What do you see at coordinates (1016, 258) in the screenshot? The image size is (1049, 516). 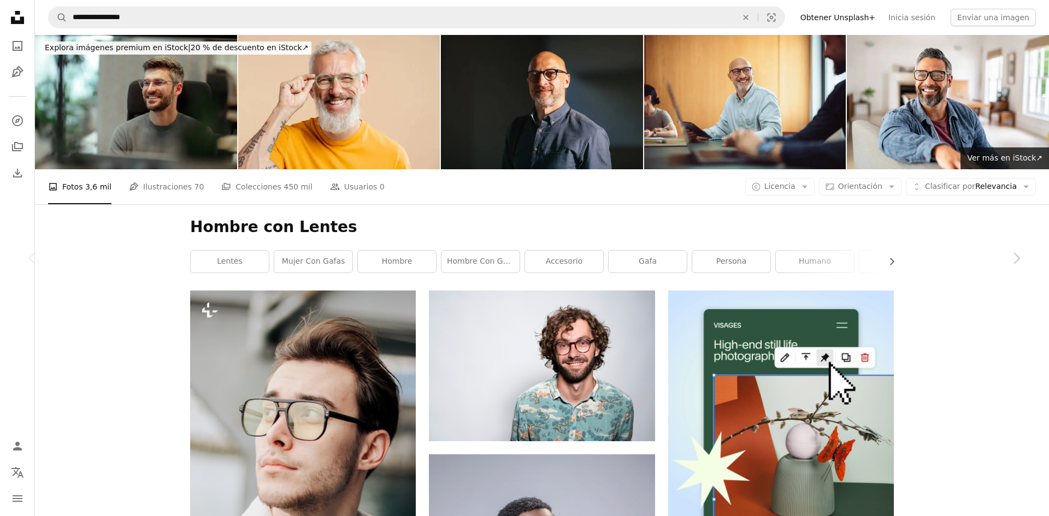 I see `a: Siguiente` at bounding box center [1016, 258].